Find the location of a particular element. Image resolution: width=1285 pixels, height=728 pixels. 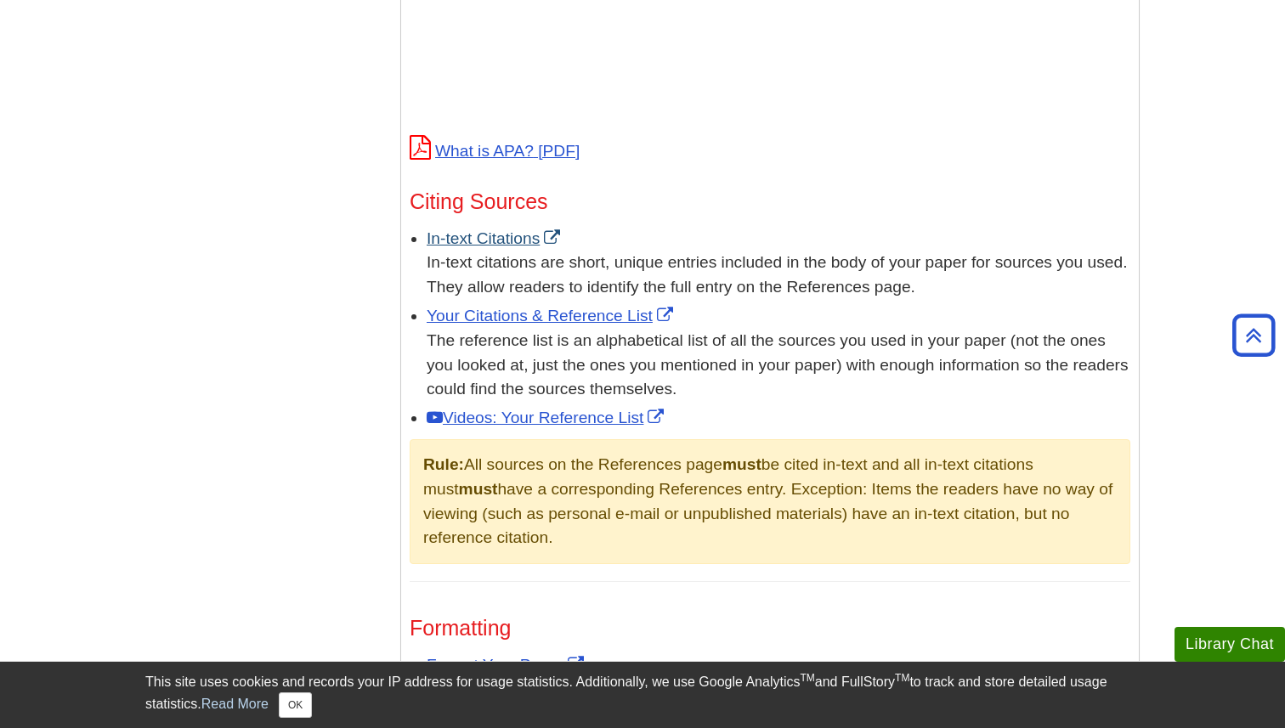

div: In-text citations are short, unique entries included in the body of your paper for sources you us... is located at coordinates (779, 275).